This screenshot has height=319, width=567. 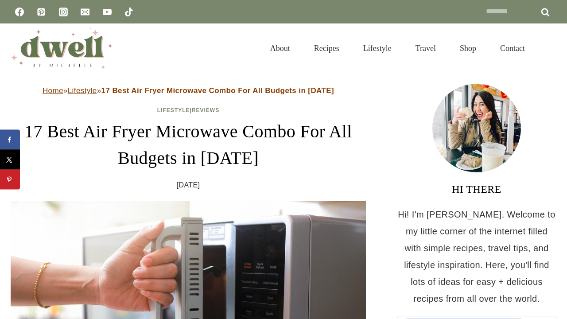 I want to click on nav: Primary Navigation, so click(x=398, y=48).